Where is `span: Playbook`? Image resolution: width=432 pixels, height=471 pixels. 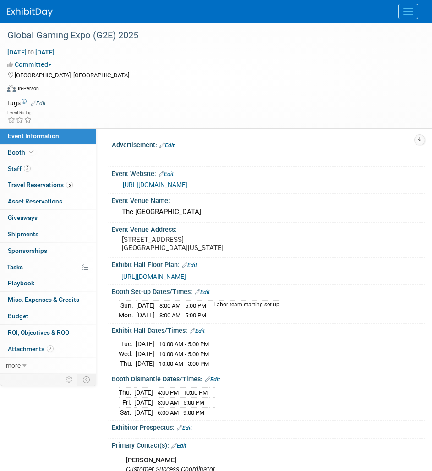 span: Playbook is located at coordinates (21, 283).